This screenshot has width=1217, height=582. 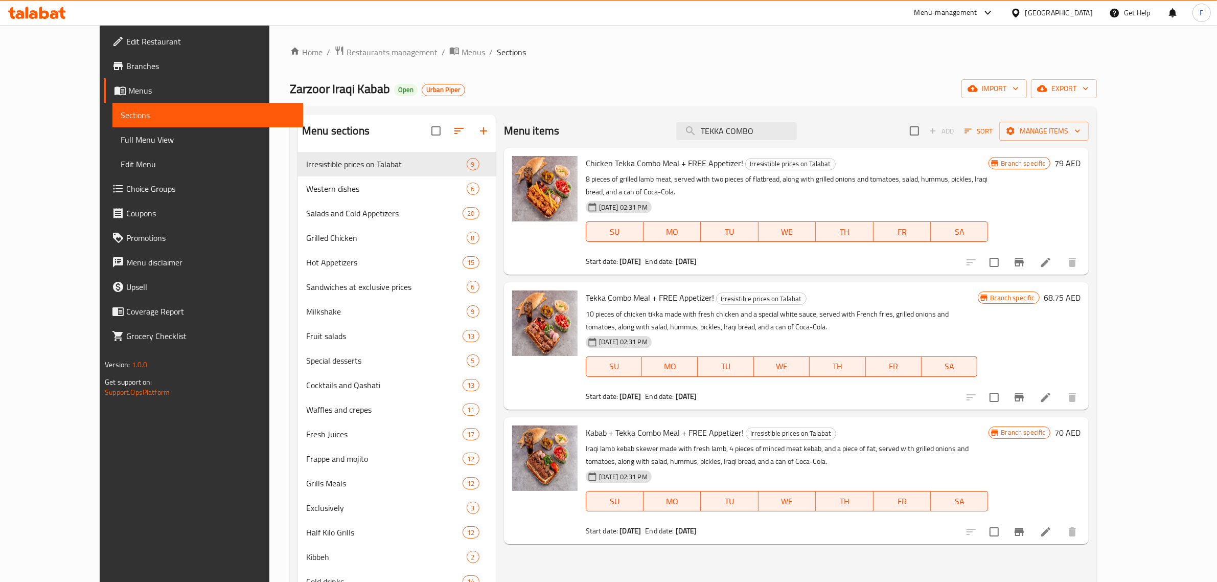 What do you see at coordinates (128, 382) in the screenshot?
I see `span: Get support on:` at bounding box center [128, 382].